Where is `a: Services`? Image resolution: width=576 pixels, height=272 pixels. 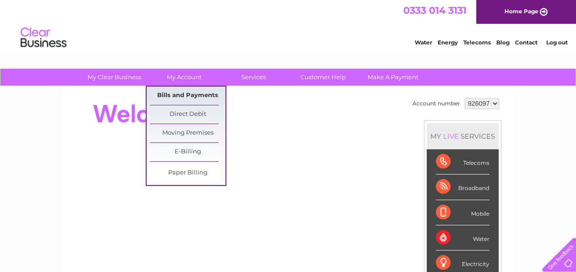
a: Services is located at coordinates (253, 77).